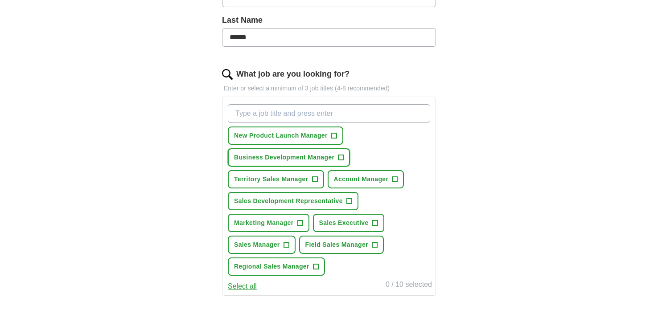 This screenshot has width=658, height=310. Describe the element at coordinates (329, 88) in the screenshot. I see `p: Enter or select a minimum of 3 job titles (4-8 recommended)` at that location.